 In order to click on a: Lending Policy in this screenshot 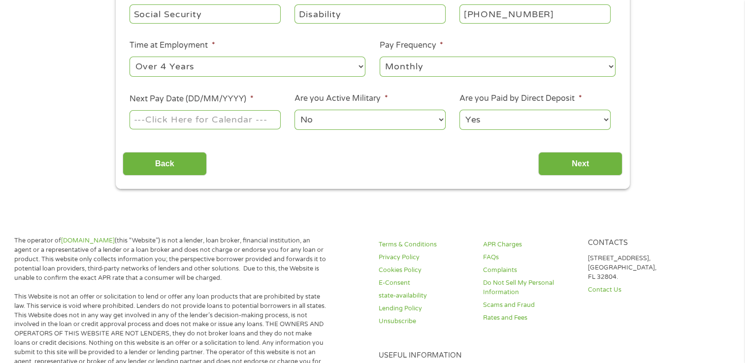, I will do `click(425, 309)`.